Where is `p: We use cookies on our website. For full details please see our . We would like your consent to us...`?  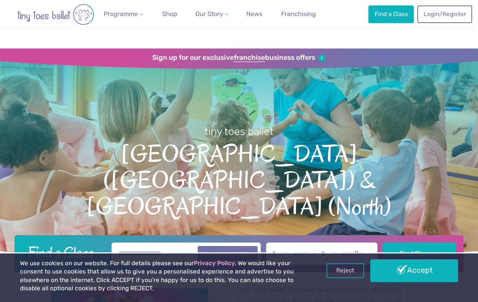 p: We use cookies on our website. For full details please see our . We would like your consent to us... is located at coordinates (162, 276).